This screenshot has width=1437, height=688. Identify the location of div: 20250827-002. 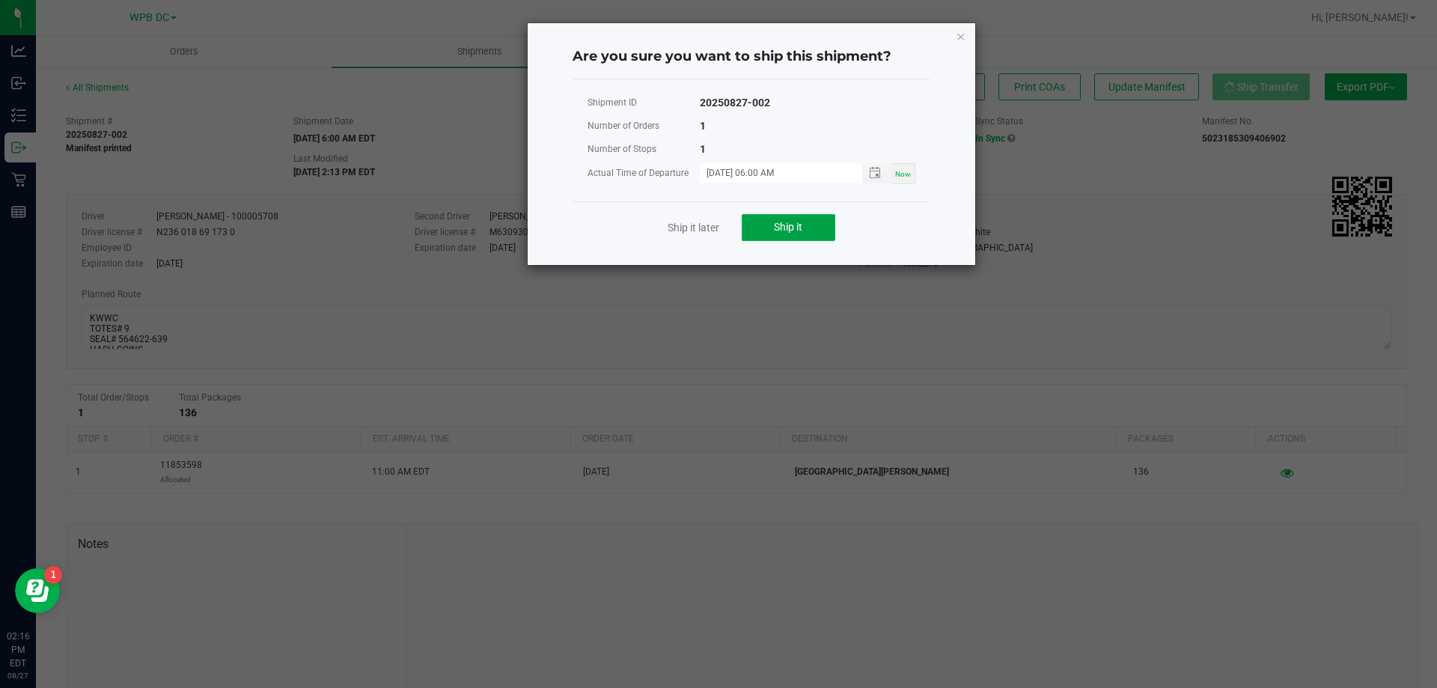
(735, 103).